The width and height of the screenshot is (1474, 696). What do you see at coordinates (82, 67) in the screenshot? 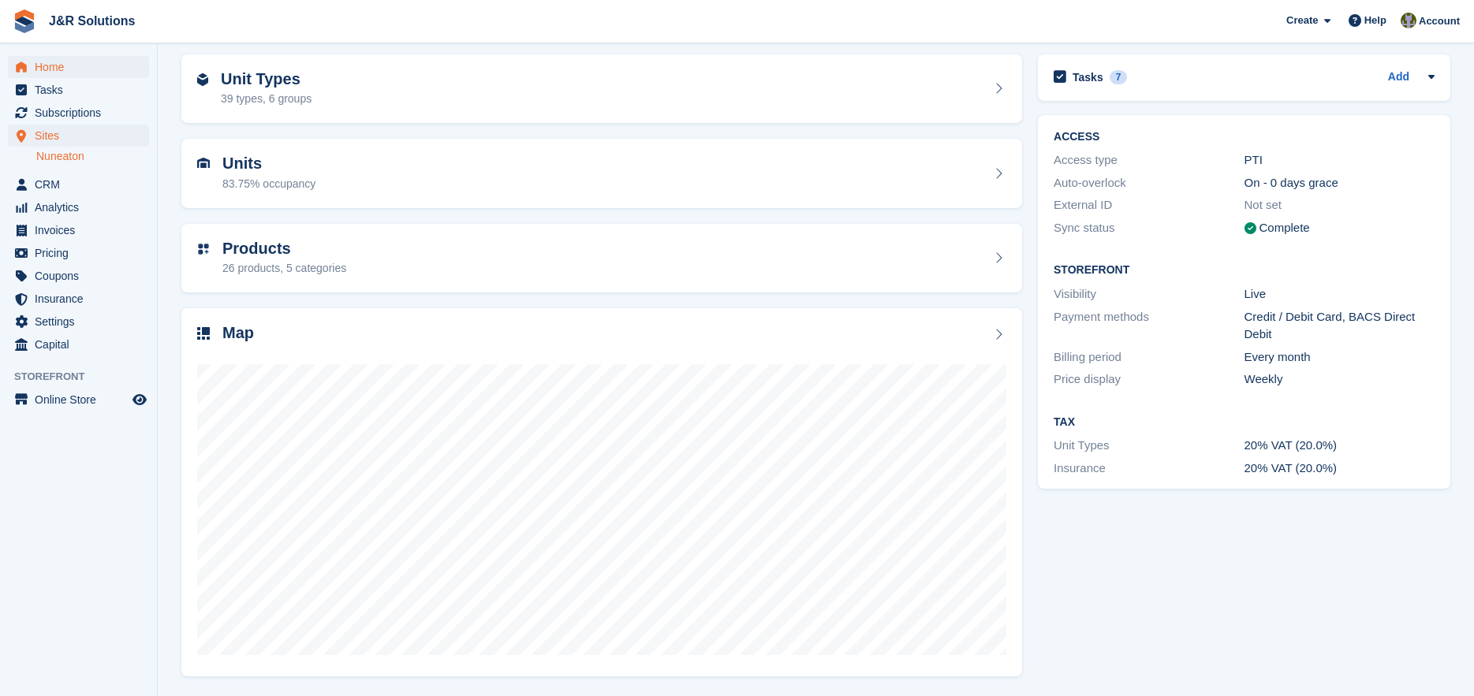
I see `span: Home` at bounding box center [82, 67].